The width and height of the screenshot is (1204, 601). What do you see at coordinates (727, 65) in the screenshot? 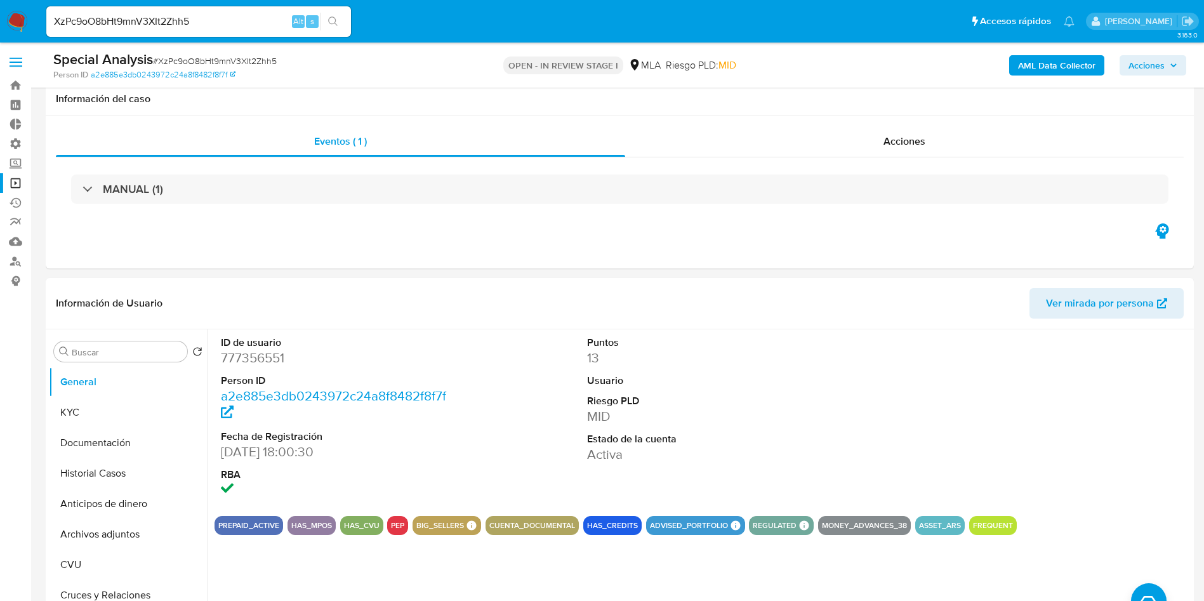
I see `span: MID` at bounding box center [727, 65].